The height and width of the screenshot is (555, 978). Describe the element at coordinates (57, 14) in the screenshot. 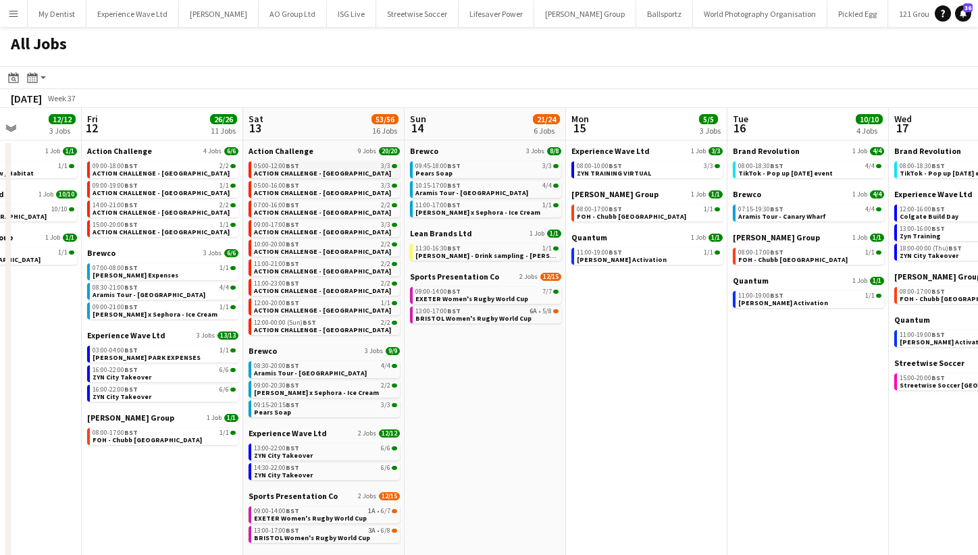

I see `button: My Dentist` at that location.